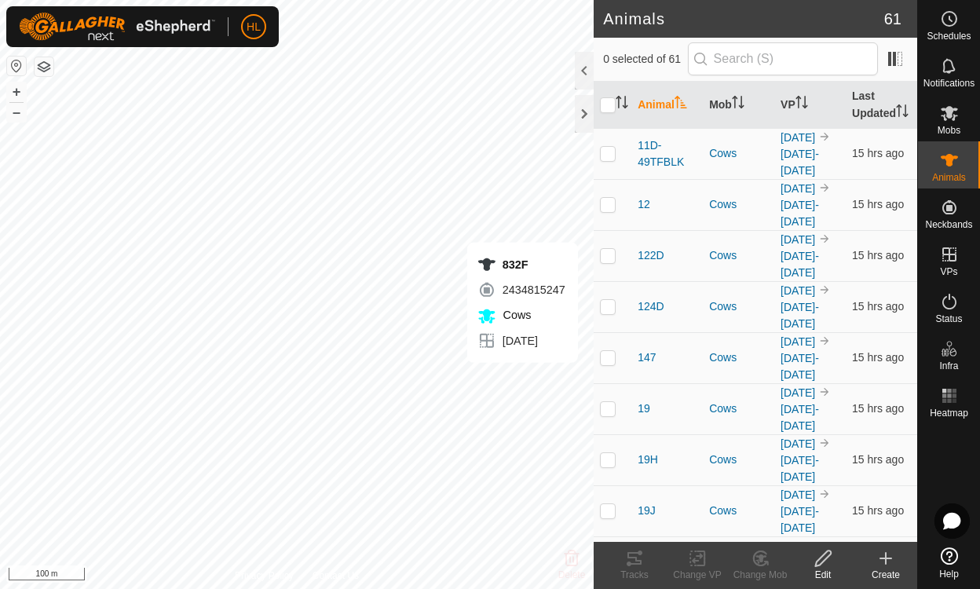  Describe the element at coordinates (644, 204) in the screenshot. I see `span: 12` at that location.